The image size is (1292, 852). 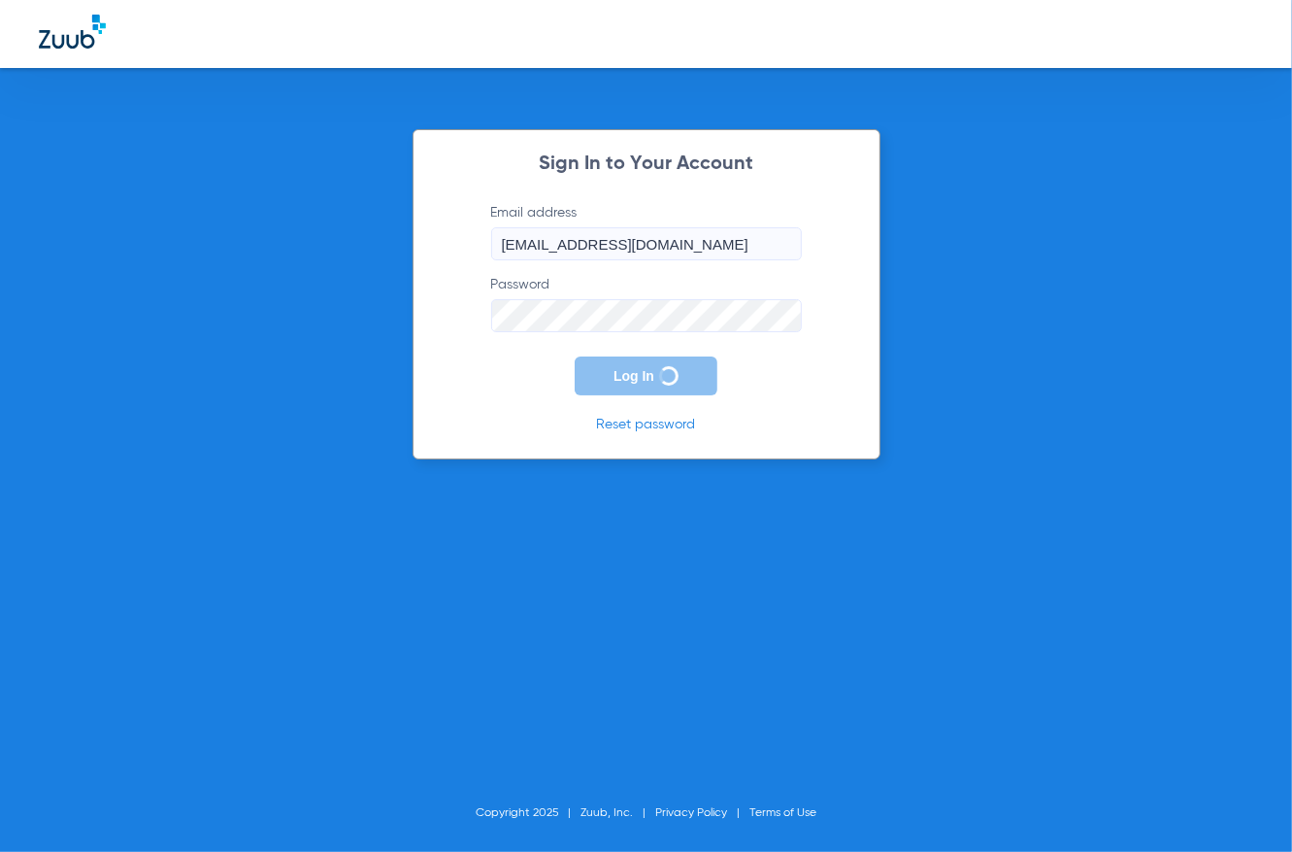 What do you see at coordinates (647, 244) in the screenshot?
I see `input: Email address` at bounding box center [647, 244].